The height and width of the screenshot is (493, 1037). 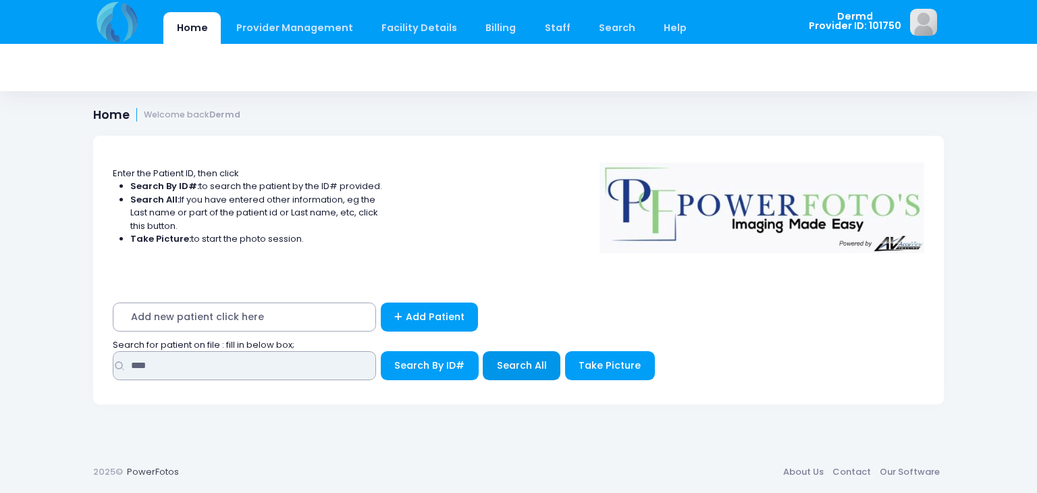 What do you see at coordinates (522, 365) in the screenshot?
I see `span: Search All` at bounding box center [522, 365].